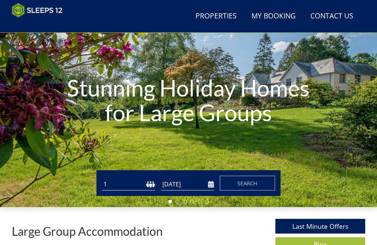 Image resolution: width=377 pixels, height=245 pixels. Describe the element at coordinates (247, 183) in the screenshot. I see `button: Search` at that location.